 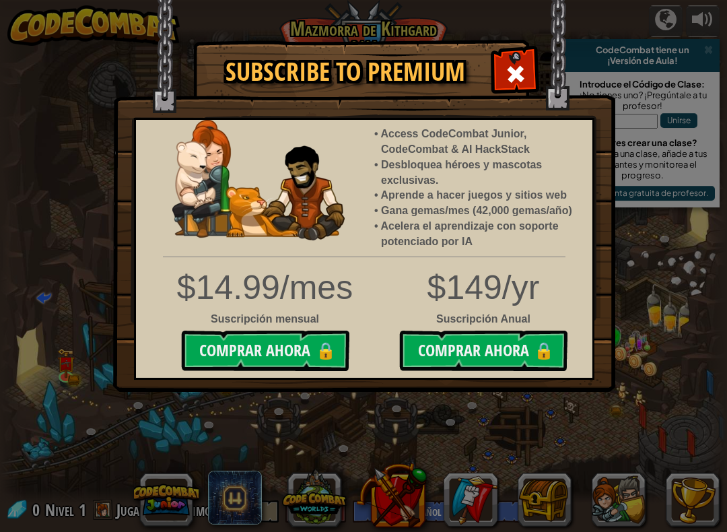 What do you see at coordinates (345, 72) in the screenshot?
I see `h1: Subscribe to Premium` at bounding box center [345, 72].